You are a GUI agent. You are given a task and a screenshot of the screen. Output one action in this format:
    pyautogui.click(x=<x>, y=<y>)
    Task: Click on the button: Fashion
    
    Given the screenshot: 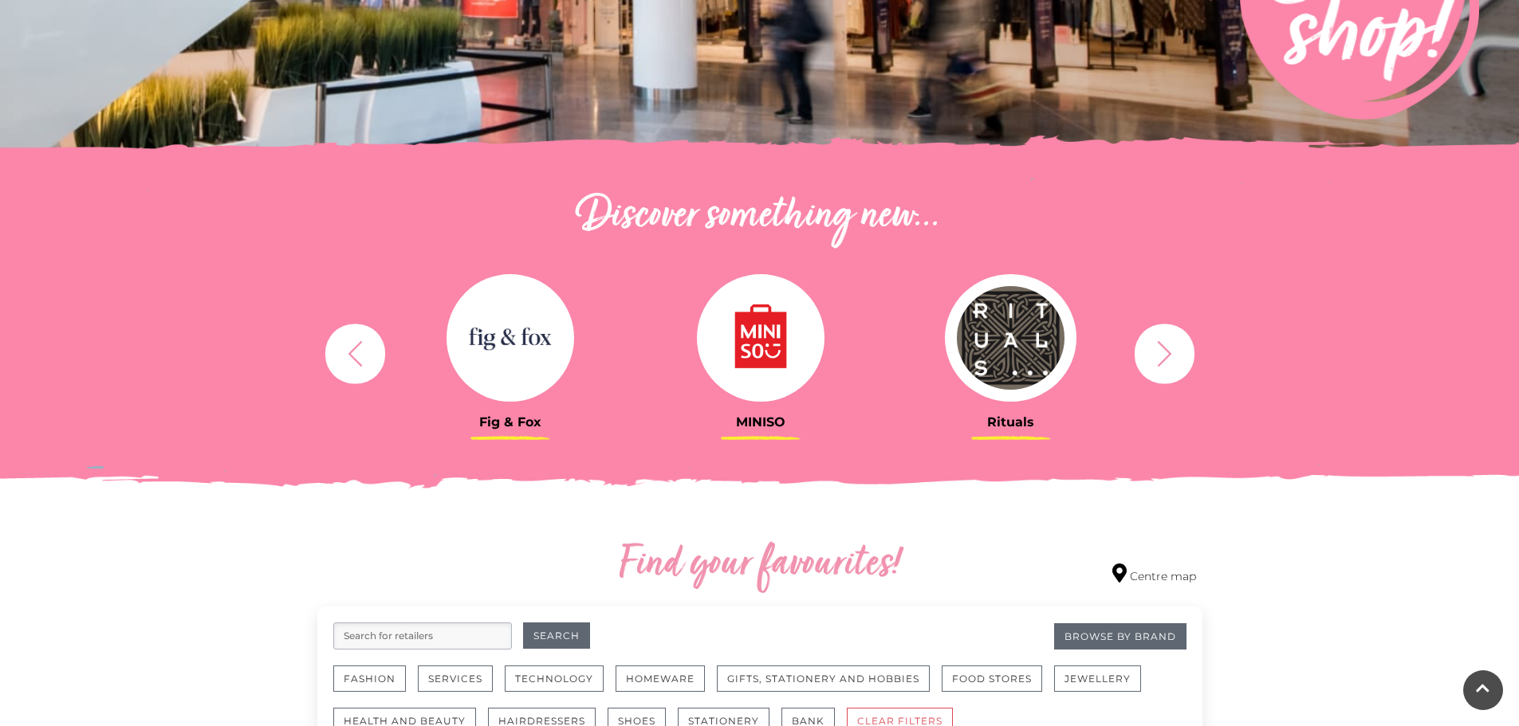 What is the action you would take?
    pyautogui.click(x=369, y=678)
    